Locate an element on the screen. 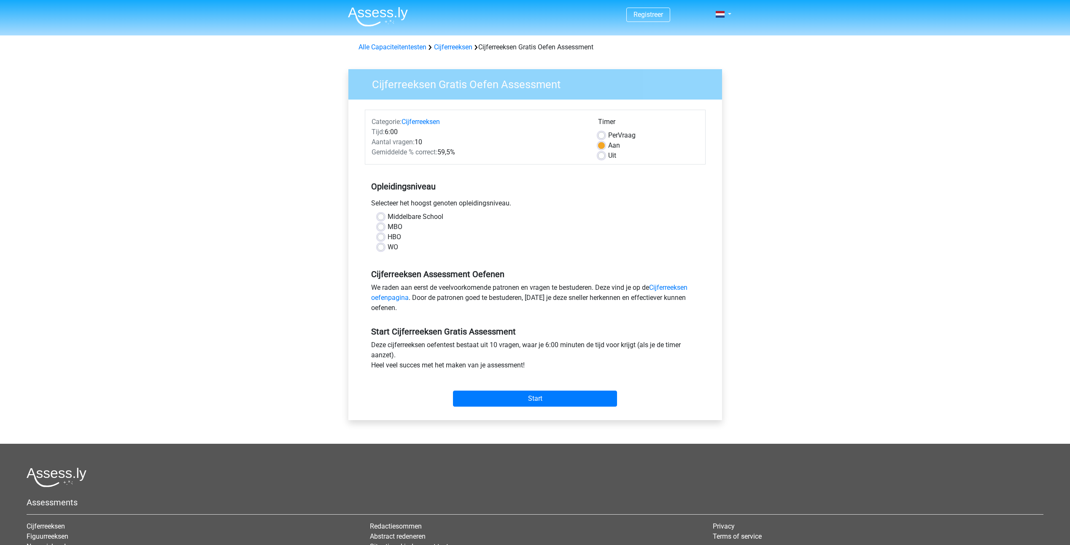 The height and width of the screenshot is (545, 1070). label: MBO is located at coordinates (395, 227).